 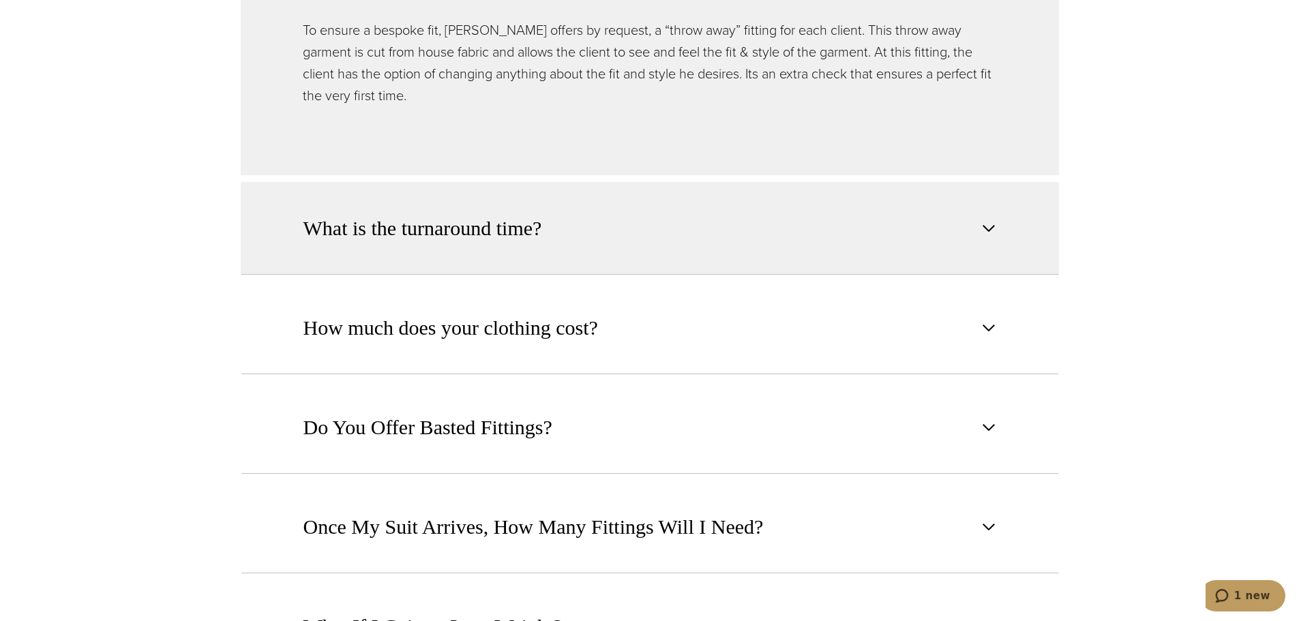 I want to click on button: Do You Offer Basted Fittings?, so click(x=650, y=428).